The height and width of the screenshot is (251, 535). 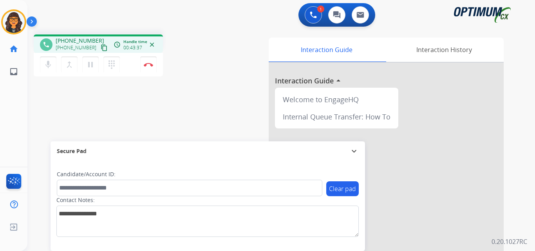 What do you see at coordinates (444, 50) in the screenshot?
I see `div: Interaction History` at bounding box center [444, 50].